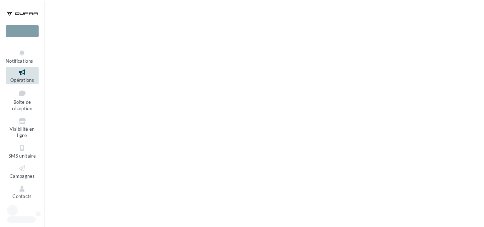 This screenshot has height=227, width=484. I want to click on a: Campagnes, so click(22, 171).